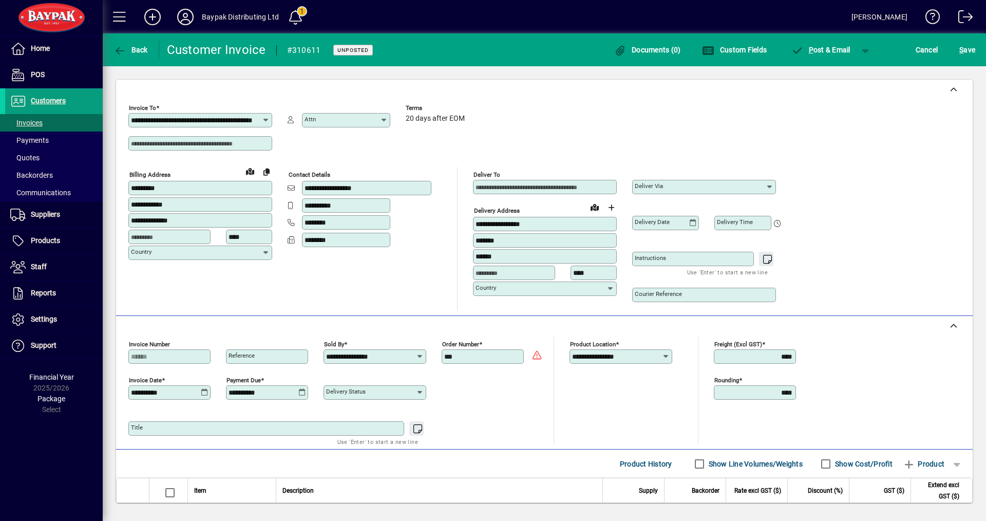  I want to click on mat-label: Attn, so click(310, 119).